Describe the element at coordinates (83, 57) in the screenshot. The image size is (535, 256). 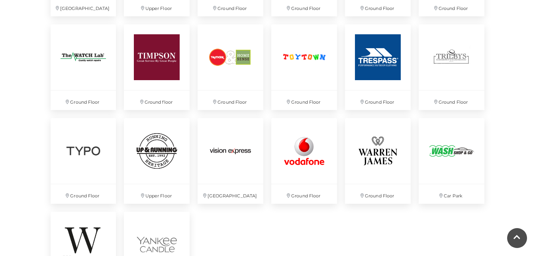
I see `img: The Watch Lab at Festival Place, Basingstoke.` at that location.